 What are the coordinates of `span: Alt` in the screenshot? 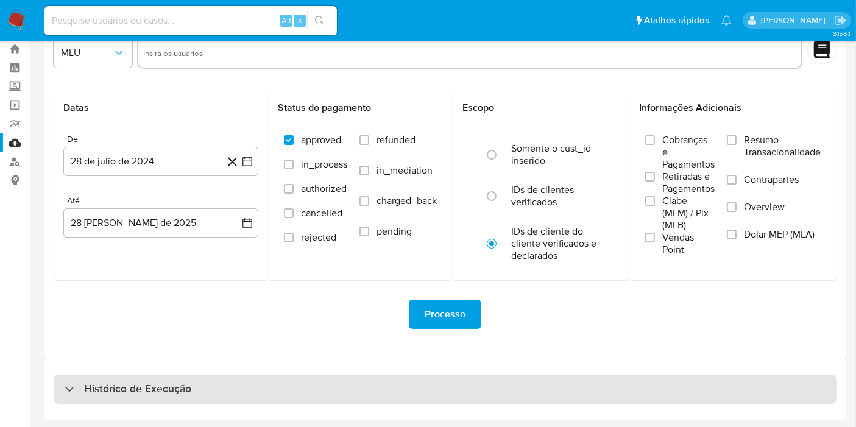 It's located at (286, 20).